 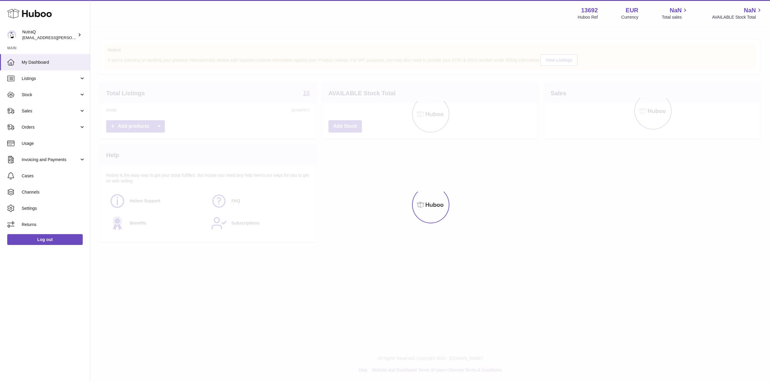 I want to click on a: Log out, so click(x=45, y=240).